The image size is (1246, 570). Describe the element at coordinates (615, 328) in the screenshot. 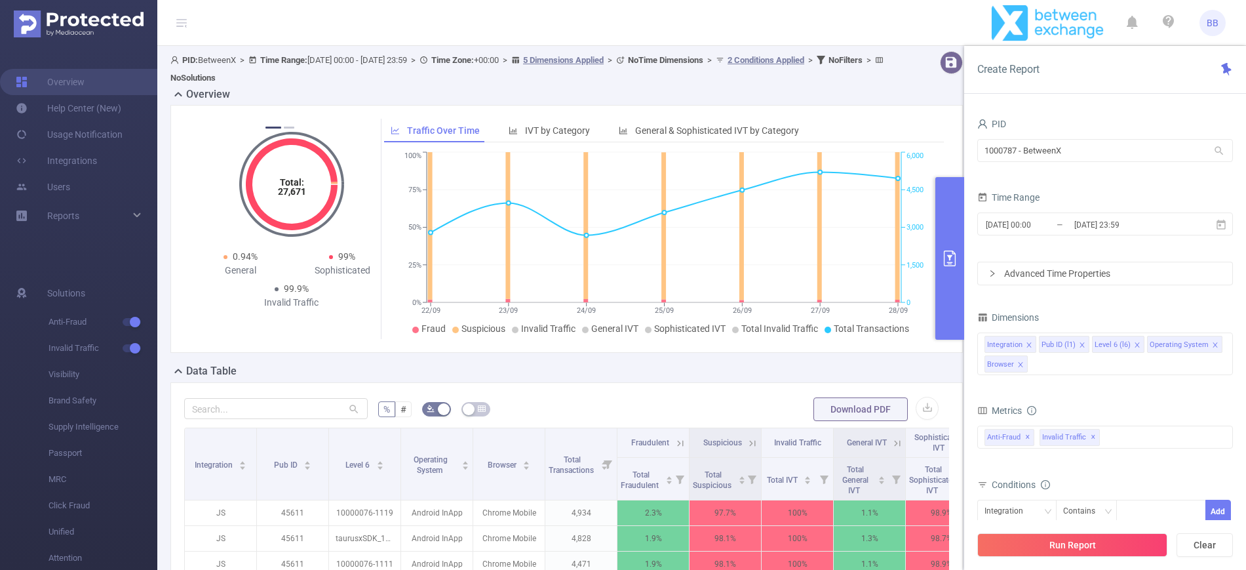

I see `span: General IVT` at that location.